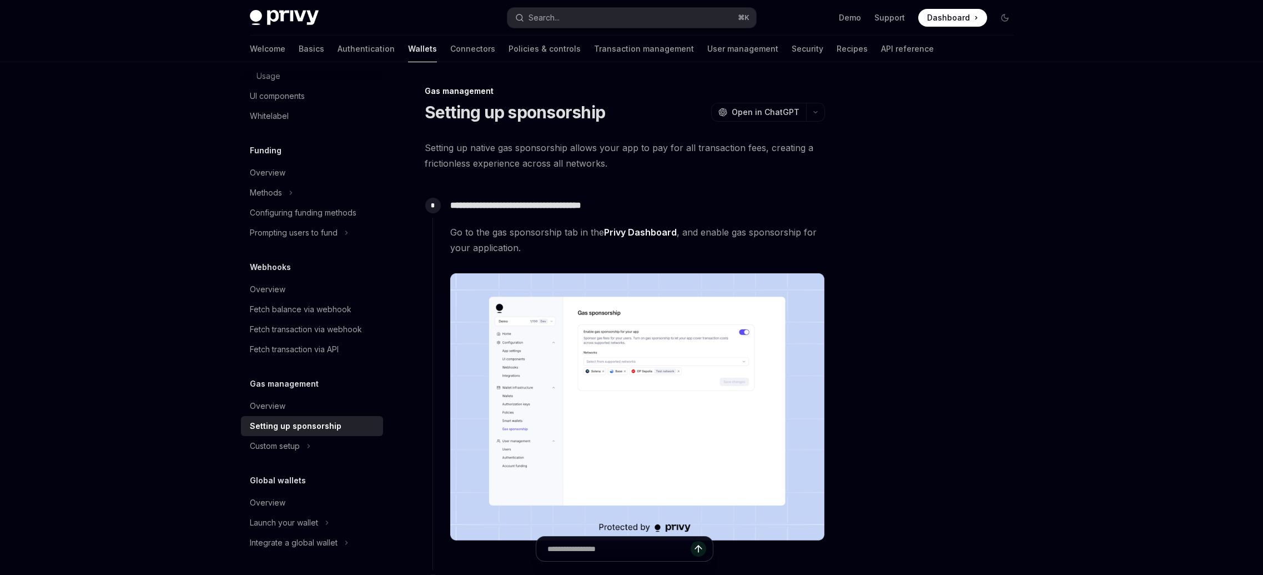  Describe the element at coordinates (284, 522) in the screenshot. I see `div: Launch your wallet` at that location.